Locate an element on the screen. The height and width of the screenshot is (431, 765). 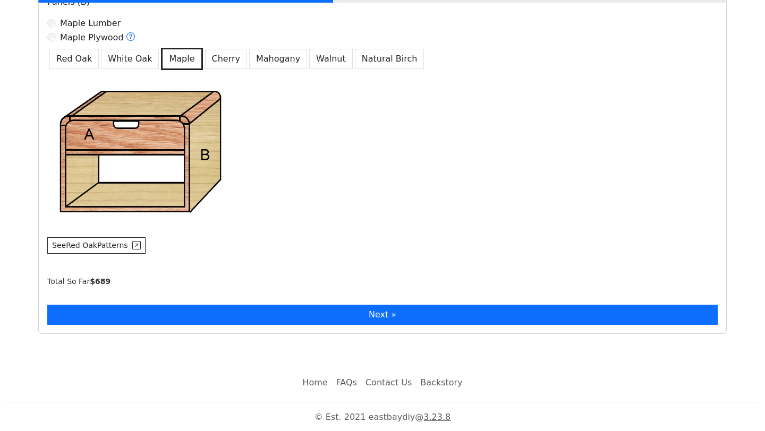
img: Structure example - Stretchers(A) is located at coordinates (140, 151).